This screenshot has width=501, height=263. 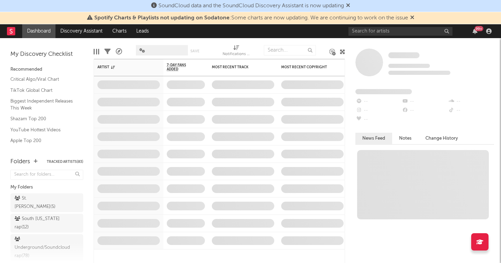 I want to click on a: YouTube Hottest Videos, so click(x=43, y=130).